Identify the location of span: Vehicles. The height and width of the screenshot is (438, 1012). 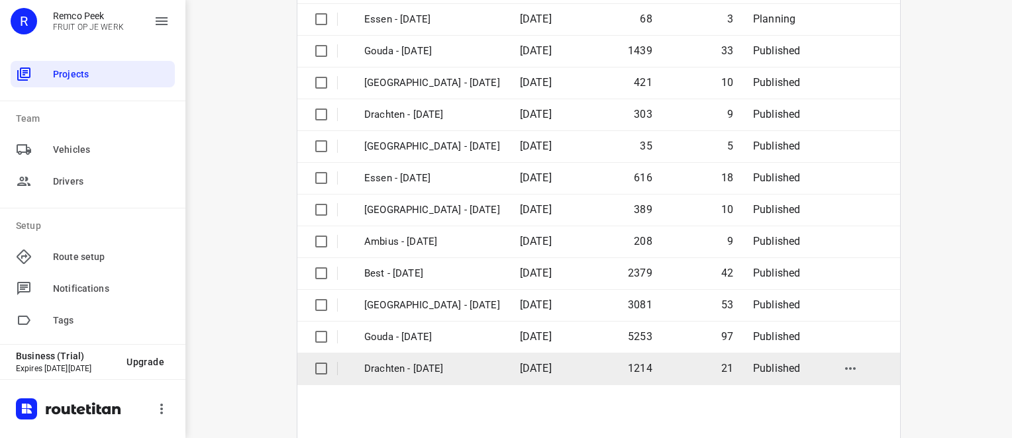
(111, 150).